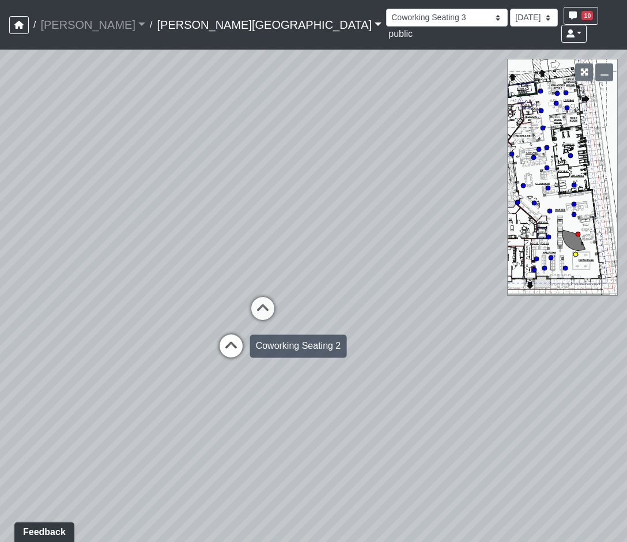 The height and width of the screenshot is (542, 627). I want to click on button: Feedback, so click(36, 13).